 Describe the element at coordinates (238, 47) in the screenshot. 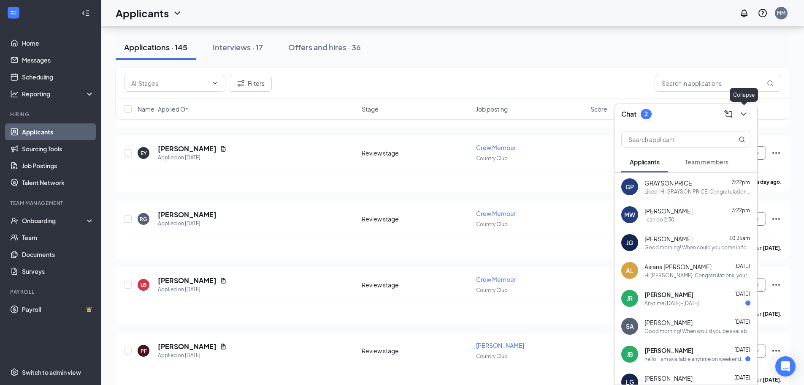

I see `div: Interviews · 17` at that location.